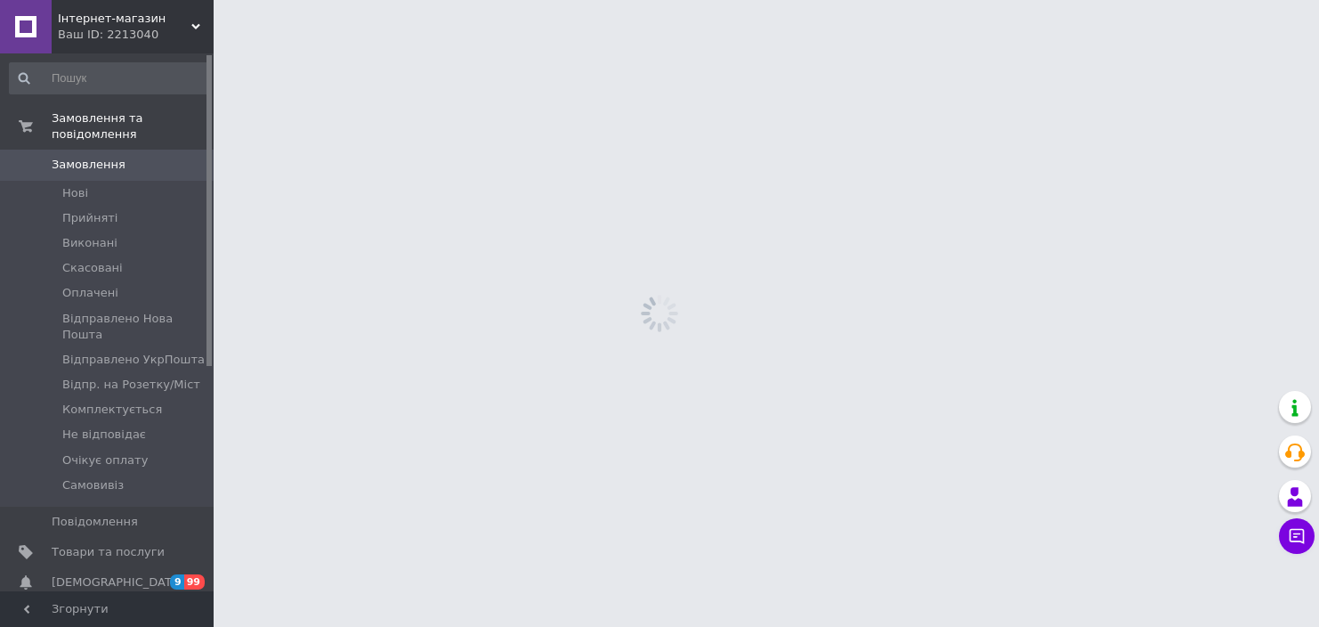  What do you see at coordinates (88, 165) in the screenshot?
I see `span: Замовлення` at bounding box center [88, 165].